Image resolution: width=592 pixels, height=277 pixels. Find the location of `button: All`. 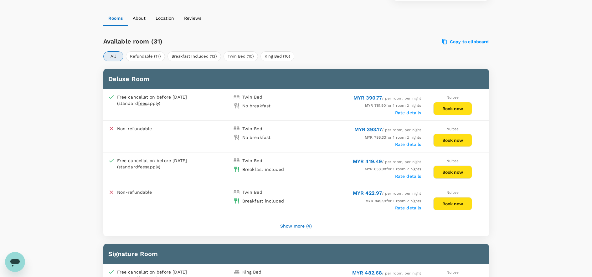

button: All is located at coordinates (113, 56).